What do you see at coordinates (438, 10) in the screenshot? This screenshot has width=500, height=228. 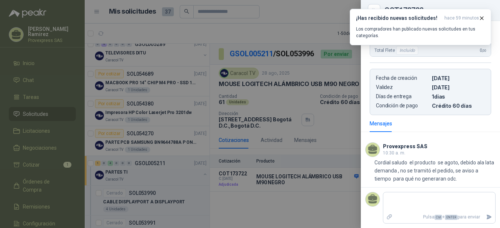 I see `div: COT173722` at bounding box center [438, 10].